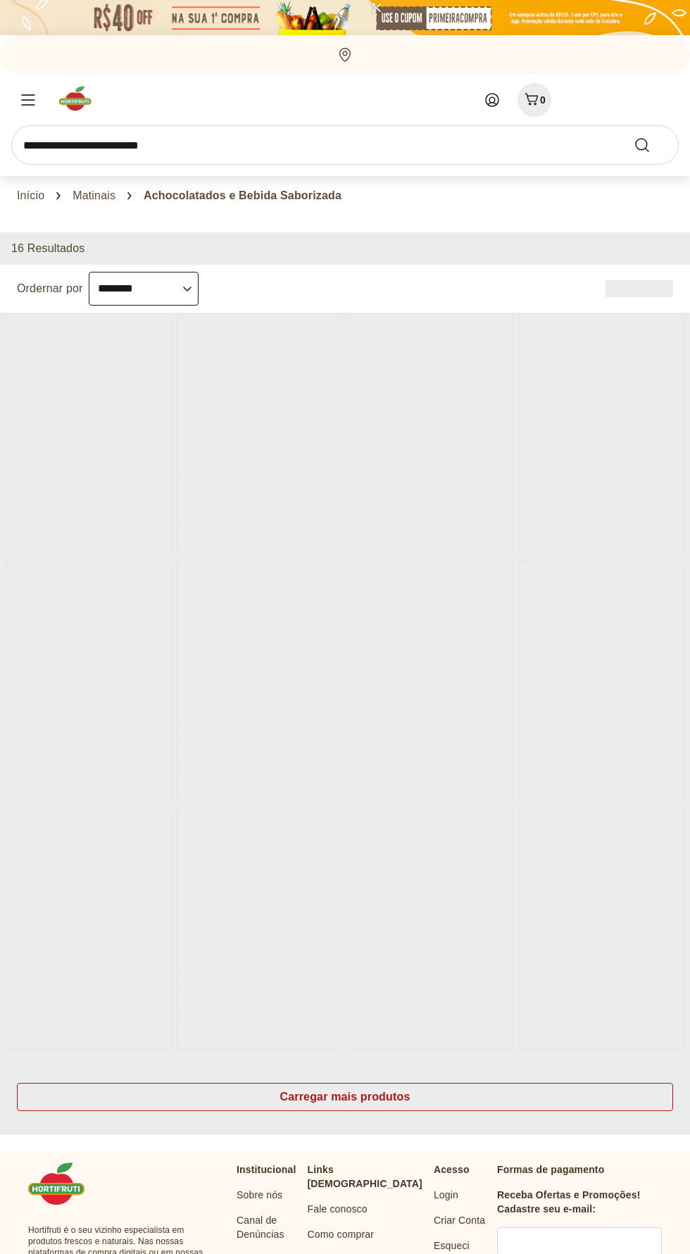  Describe the element at coordinates (459, 1220) in the screenshot. I see `a: Criar Conta` at that location.